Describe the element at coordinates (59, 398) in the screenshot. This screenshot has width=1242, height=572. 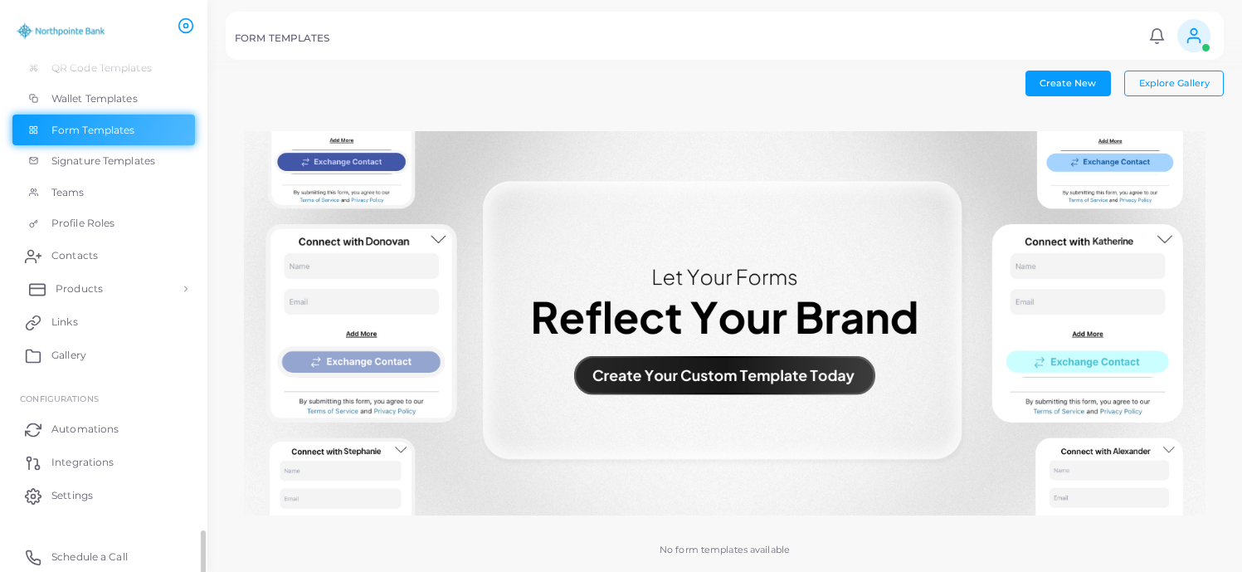
I see `span: Configurations` at that location.